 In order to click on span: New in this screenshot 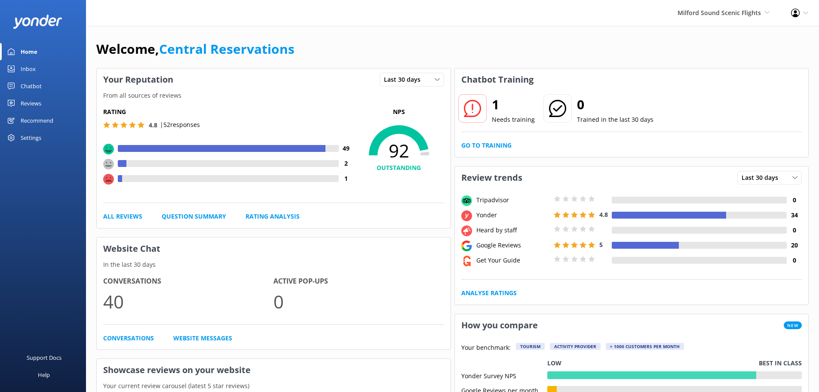, I will do `click(792, 325)`.